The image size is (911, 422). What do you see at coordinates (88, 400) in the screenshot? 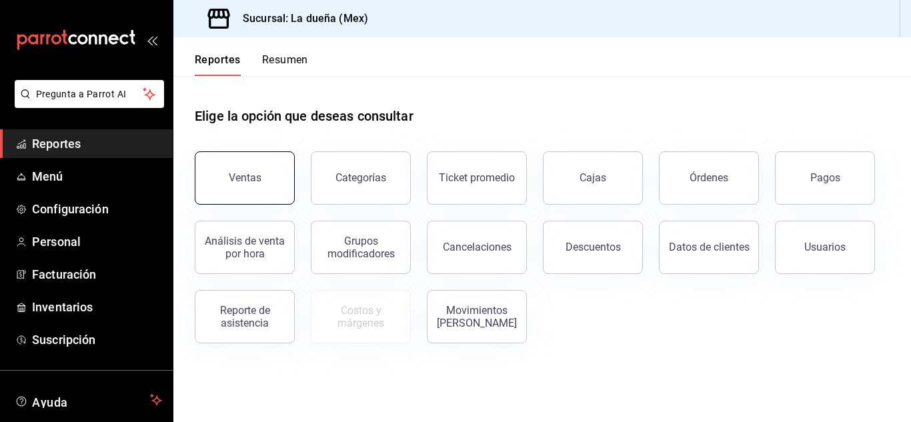
I see `span: Ayuda` at bounding box center [88, 400].